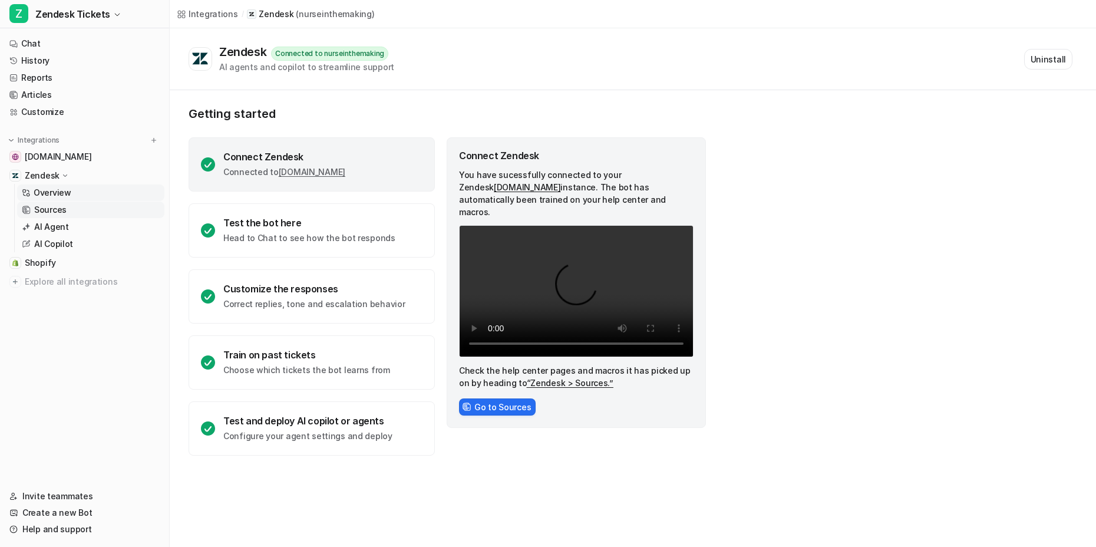  Describe the element at coordinates (84, 95) in the screenshot. I see `a: Articles` at that location.